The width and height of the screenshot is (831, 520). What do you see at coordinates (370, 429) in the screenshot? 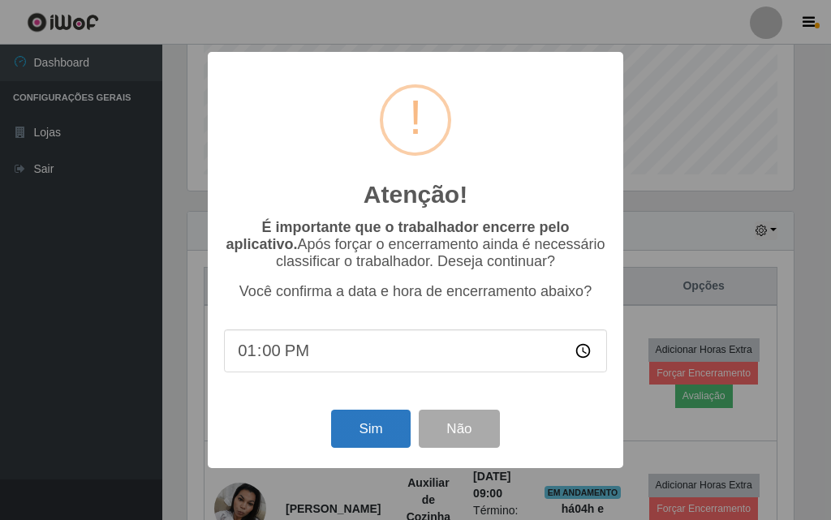
I see `button: Sim` at bounding box center [370, 429].